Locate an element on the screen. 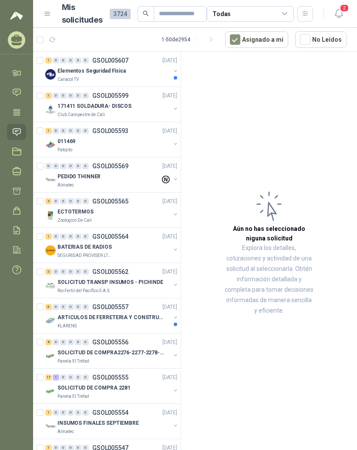 The image size is (357, 450). p: 011469 is located at coordinates (66, 141).